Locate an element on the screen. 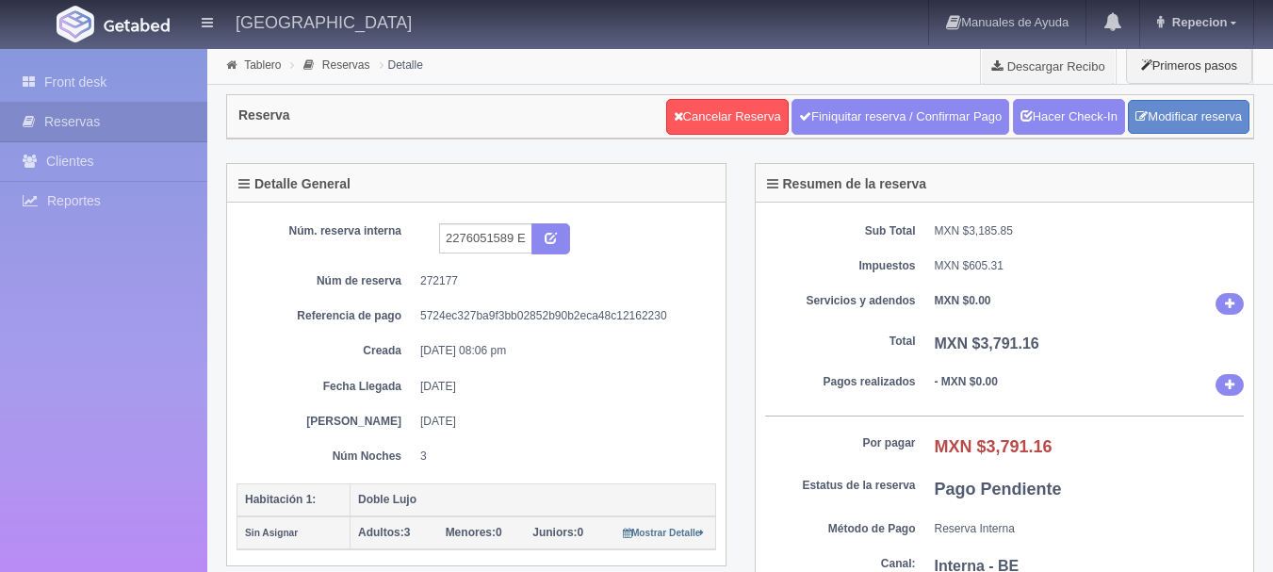 The image size is (1273, 572). h4: Resumen de la reserva is located at coordinates (847, 184).